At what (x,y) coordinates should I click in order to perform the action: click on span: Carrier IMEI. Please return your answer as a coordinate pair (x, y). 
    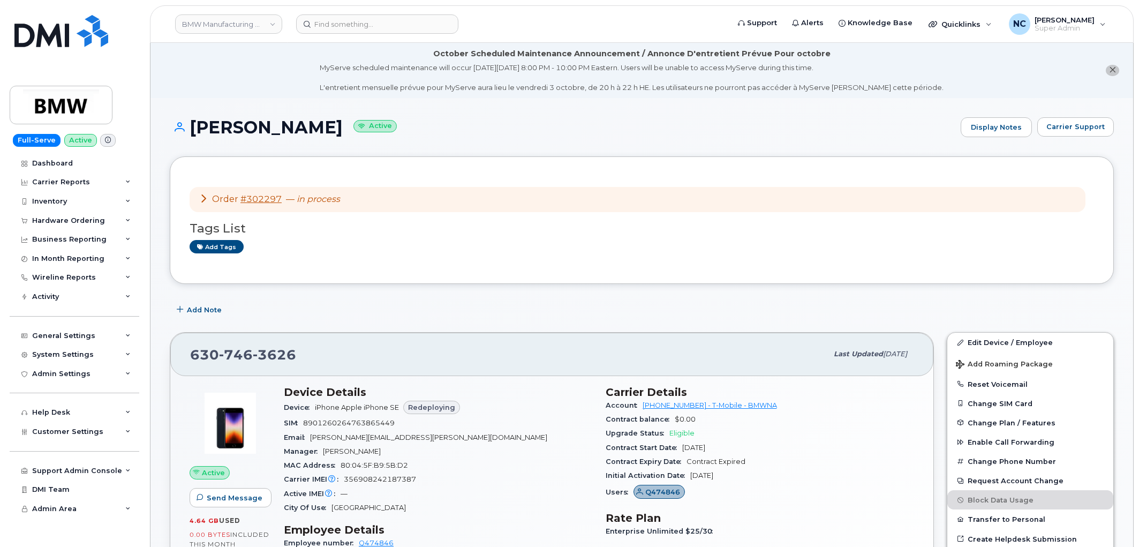
    Looking at the image, I should click on (314, 479).